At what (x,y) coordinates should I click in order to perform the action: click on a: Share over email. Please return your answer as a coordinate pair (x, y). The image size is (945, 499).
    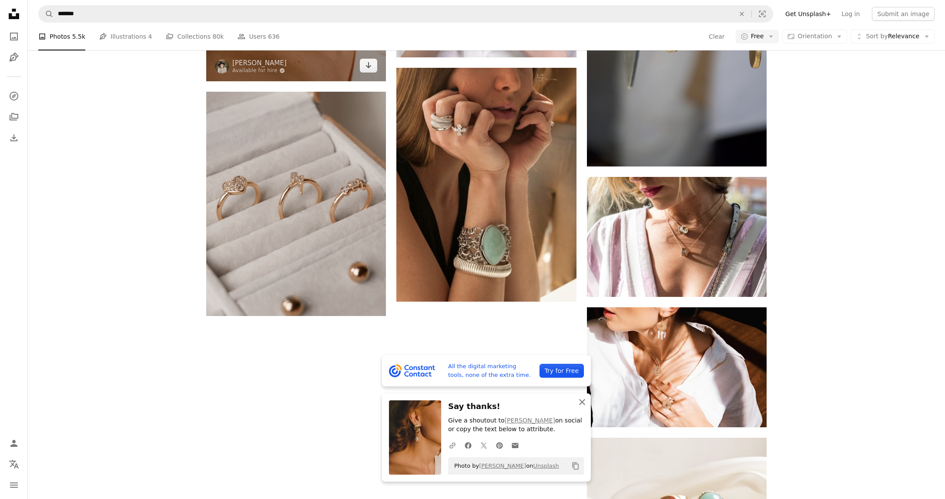
    Looking at the image, I should click on (515, 445).